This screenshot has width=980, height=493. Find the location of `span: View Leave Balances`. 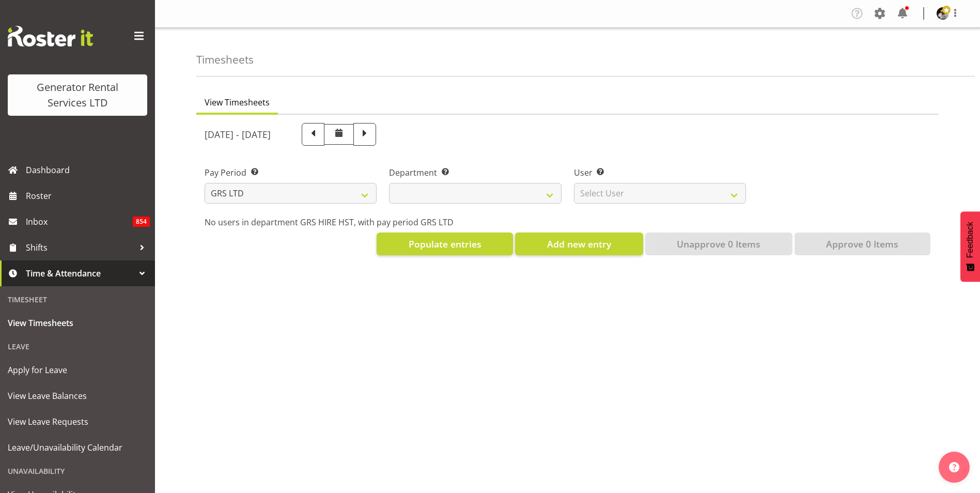

span: View Leave Balances is located at coordinates (77, 396).